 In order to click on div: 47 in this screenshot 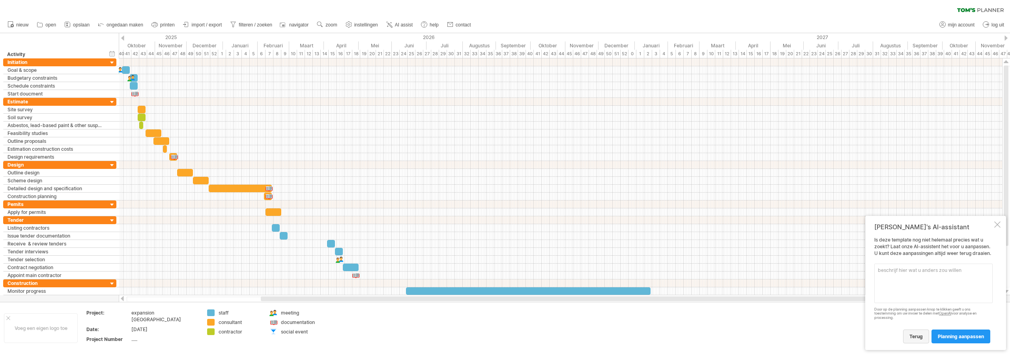, I will do `click(175, 54)`.